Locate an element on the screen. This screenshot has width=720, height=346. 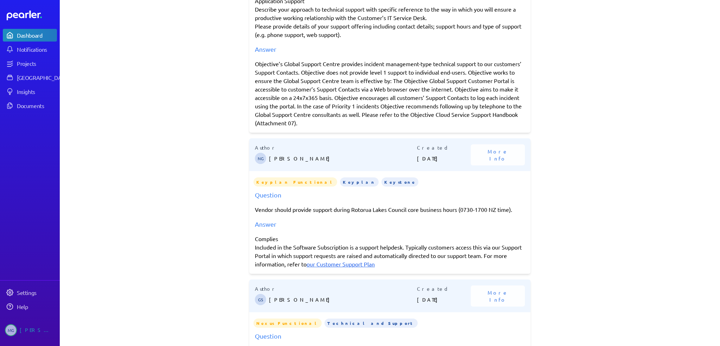
span: Keystone is located at coordinates (400, 182).